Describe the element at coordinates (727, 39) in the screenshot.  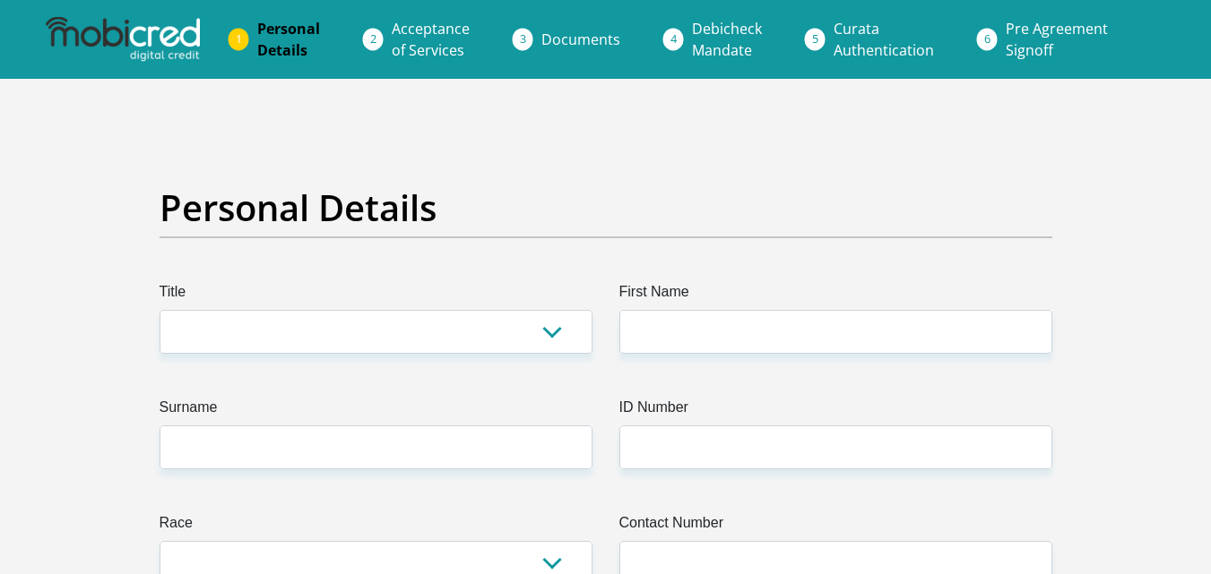
I see `span: Debicheck Mandate` at that location.